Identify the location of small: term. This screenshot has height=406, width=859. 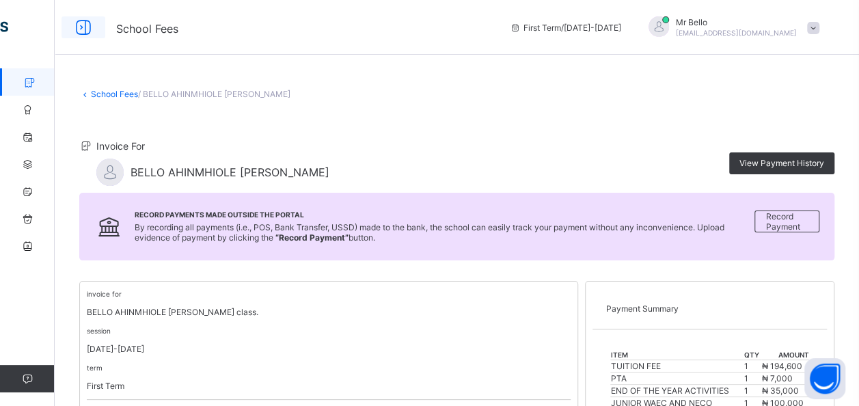
(94, 368).